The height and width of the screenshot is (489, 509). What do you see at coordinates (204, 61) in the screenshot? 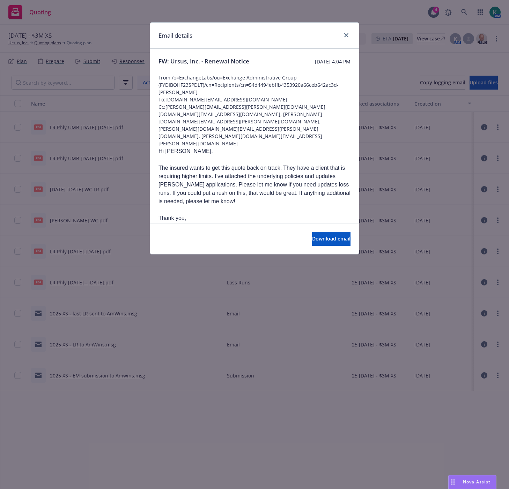
I see `span: FW: Ursus, Inc. - Renewal Notice` at bounding box center [204, 61].